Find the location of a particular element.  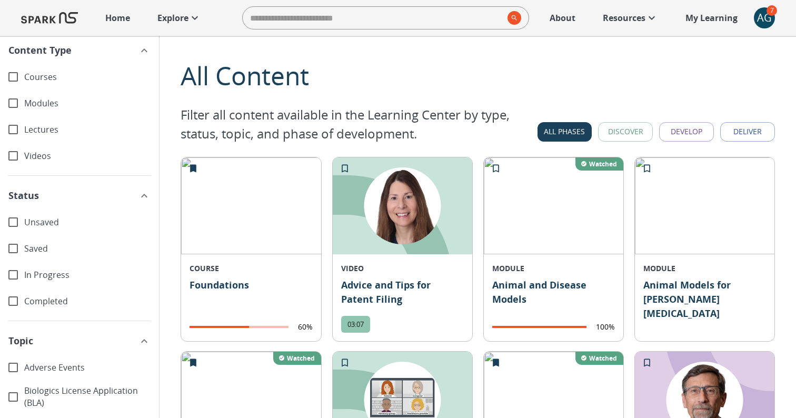

span: Saved is located at coordinates (87, 249).